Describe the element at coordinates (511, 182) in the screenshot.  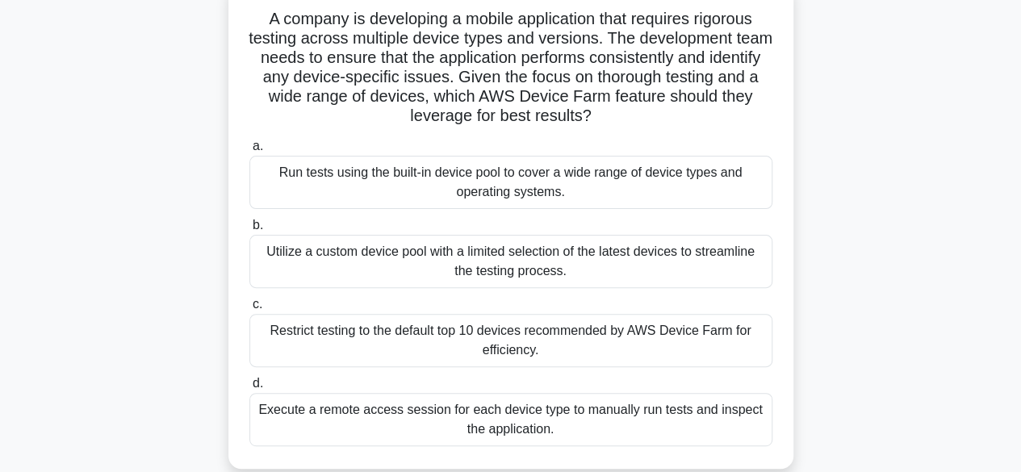
I see `div: Run tests using the built-in device pool to cover a wide range of device types and operating syst...` at that location.